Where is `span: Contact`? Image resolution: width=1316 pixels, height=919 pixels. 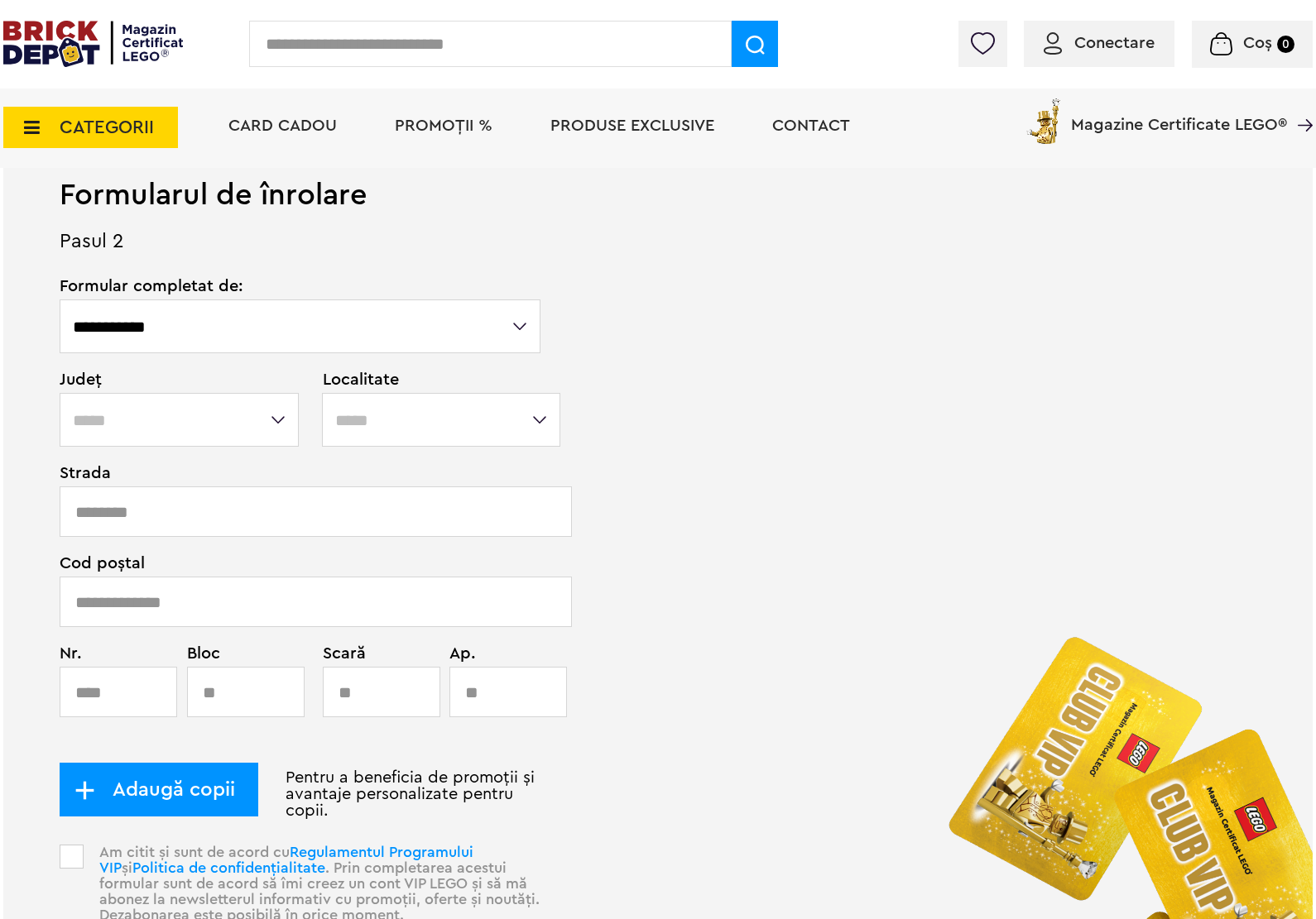 span: Contact is located at coordinates (811, 126).